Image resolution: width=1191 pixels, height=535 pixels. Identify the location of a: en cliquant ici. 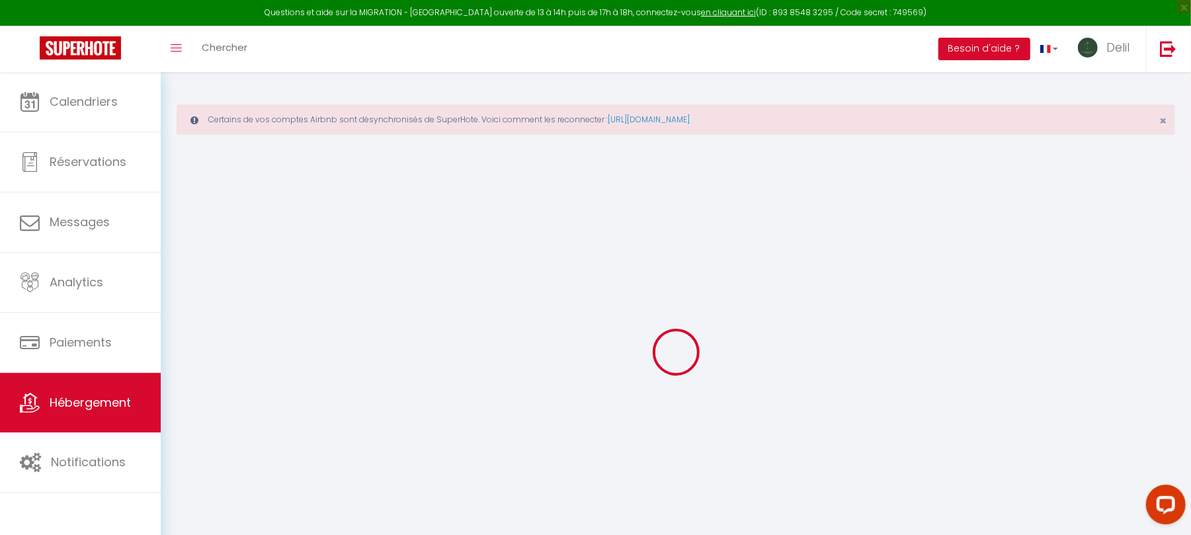
(728, 12).